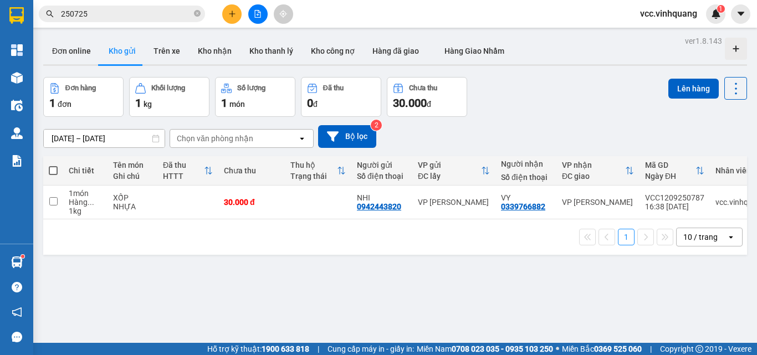 This screenshot has width=757, height=355. What do you see at coordinates (347, 136) in the screenshot?
I see `button: Bộ lọc` at bounding box center [347, 136].